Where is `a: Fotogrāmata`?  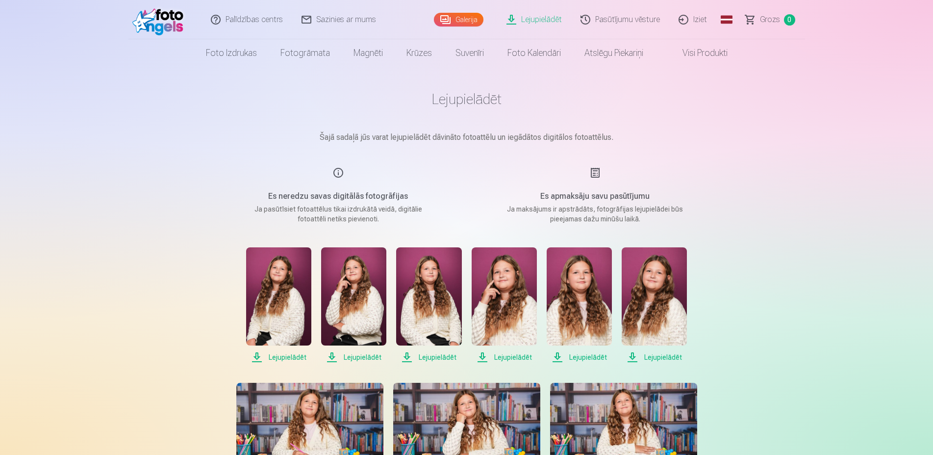
a: Fotogrāmata is located at coordinates (305, 53).